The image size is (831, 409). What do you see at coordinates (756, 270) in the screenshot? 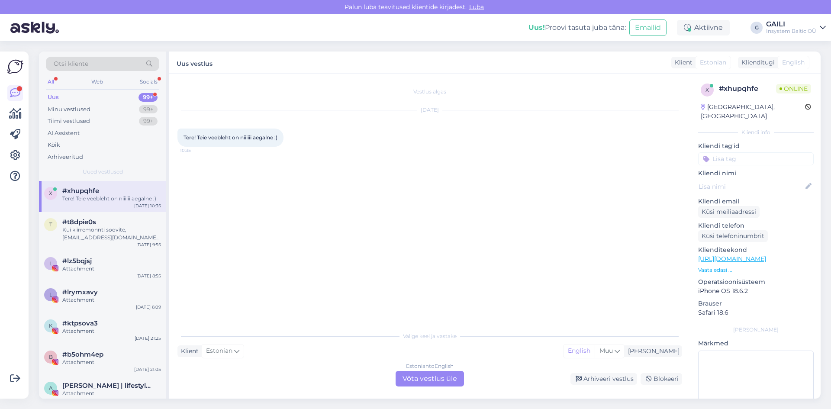
I see `p: Vaata edasi ...` at bounding box center [756, 270].